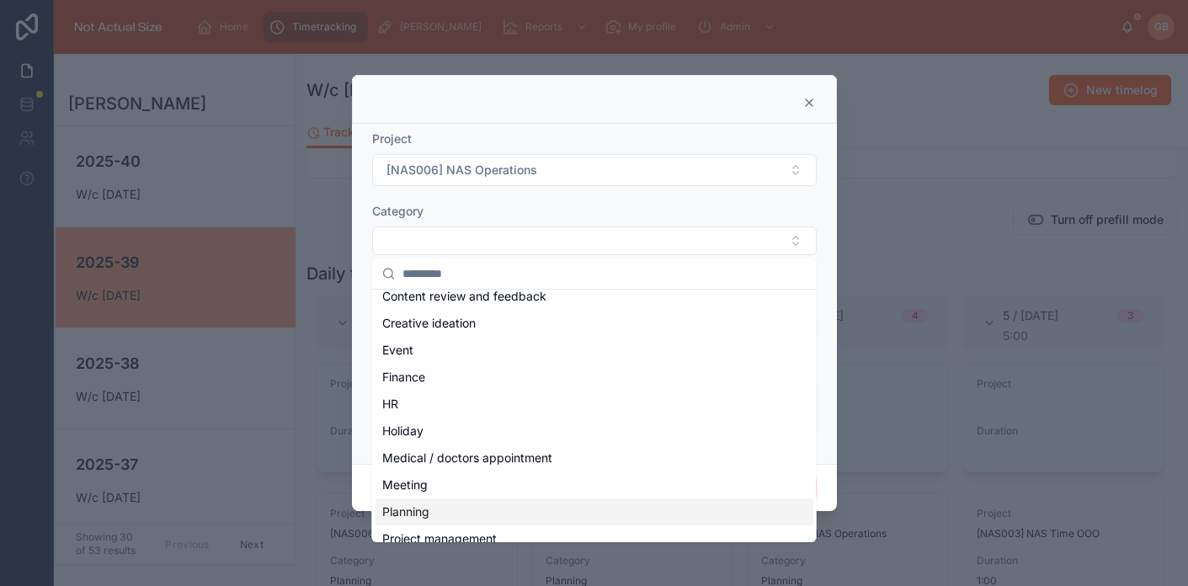 Image resolution: width=1188 pixels, height=586 pixels. What do you see at coordinates (467, 458) in the screenshot?
I see `span: Medical / doctors appointment` at bounding box center [467, 458].